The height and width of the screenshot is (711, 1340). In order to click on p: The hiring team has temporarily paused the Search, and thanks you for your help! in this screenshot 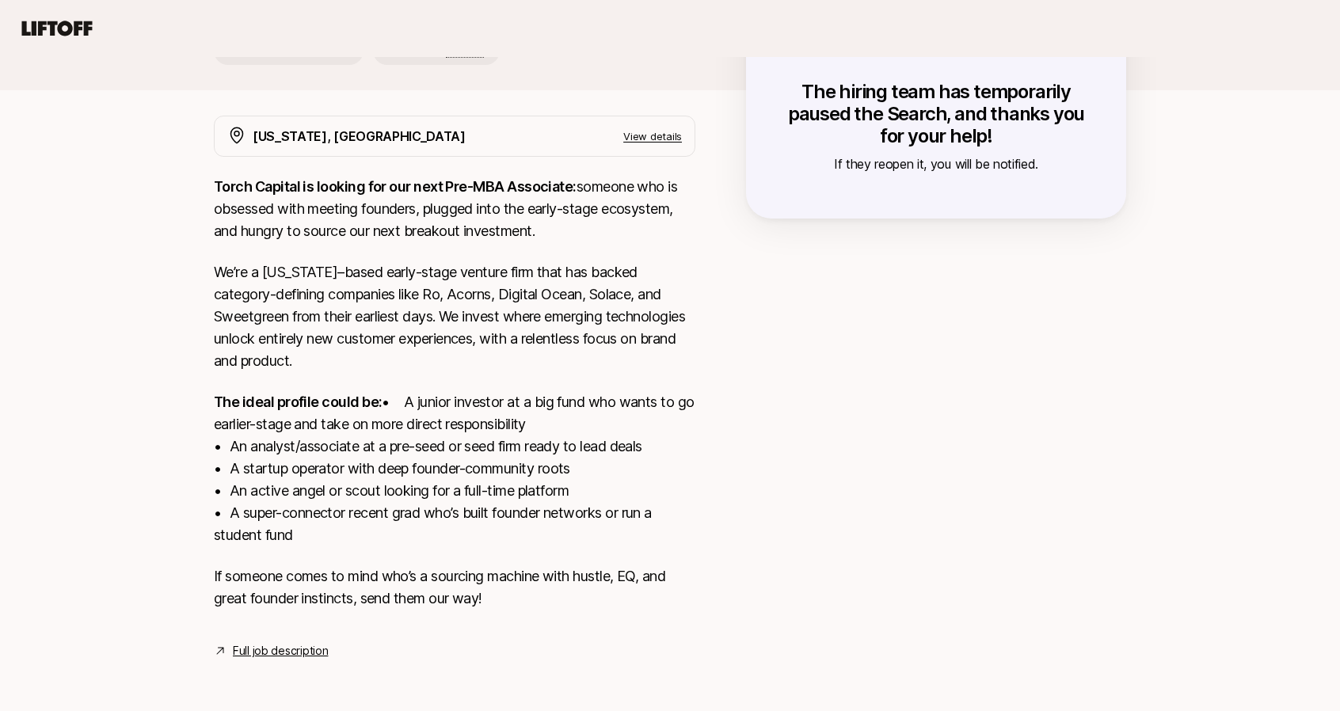, I will do `click(936, 114)`.